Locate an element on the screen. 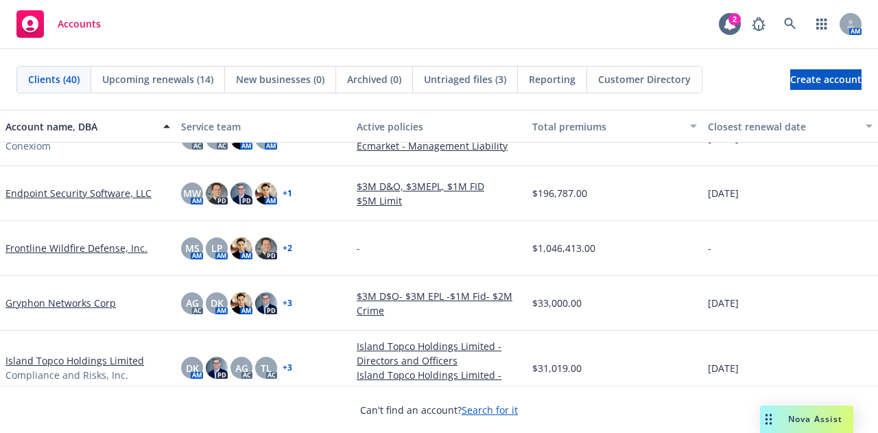  a: Island Topco Holdings Limited - Directors and Officers is located at coordinates (439, 353).